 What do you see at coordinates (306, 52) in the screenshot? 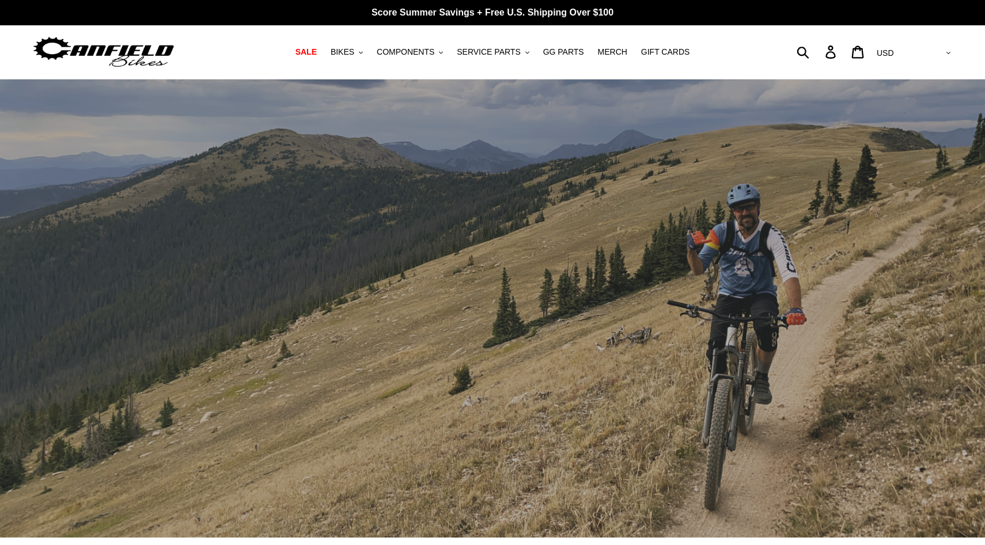
I see `span: SALE` at bounding box center [306, 52].